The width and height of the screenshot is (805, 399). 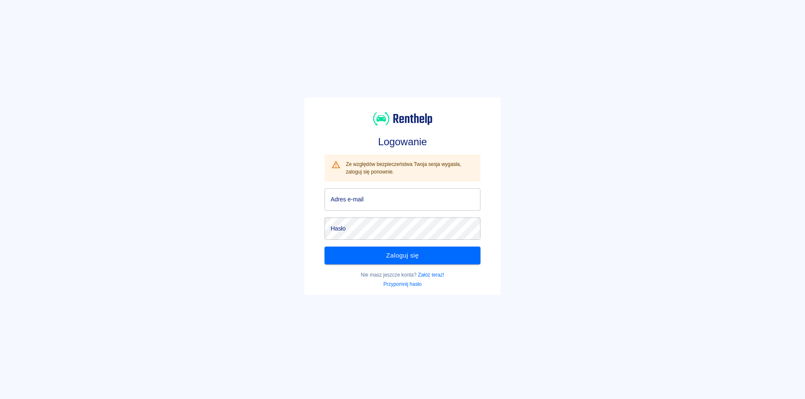 What do you see at coordinates (402, 142) in the screenshot?
I see `h3: Logowanie` at bounding box center [402, 142].